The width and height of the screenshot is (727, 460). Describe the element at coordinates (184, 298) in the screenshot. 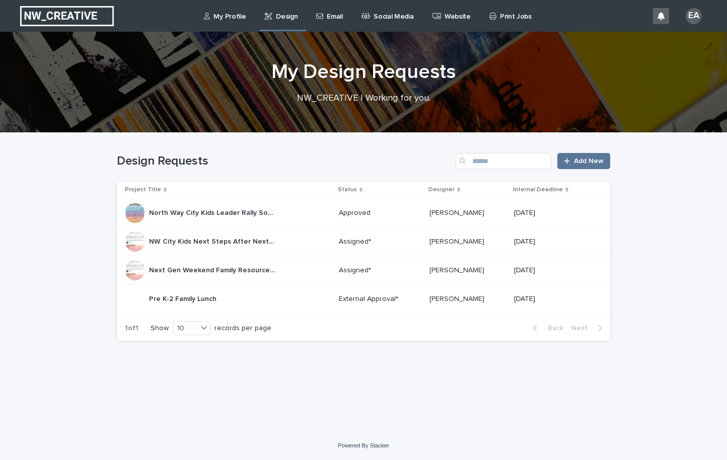

I see `p: Pre K-2 Family Lunch` at that location.